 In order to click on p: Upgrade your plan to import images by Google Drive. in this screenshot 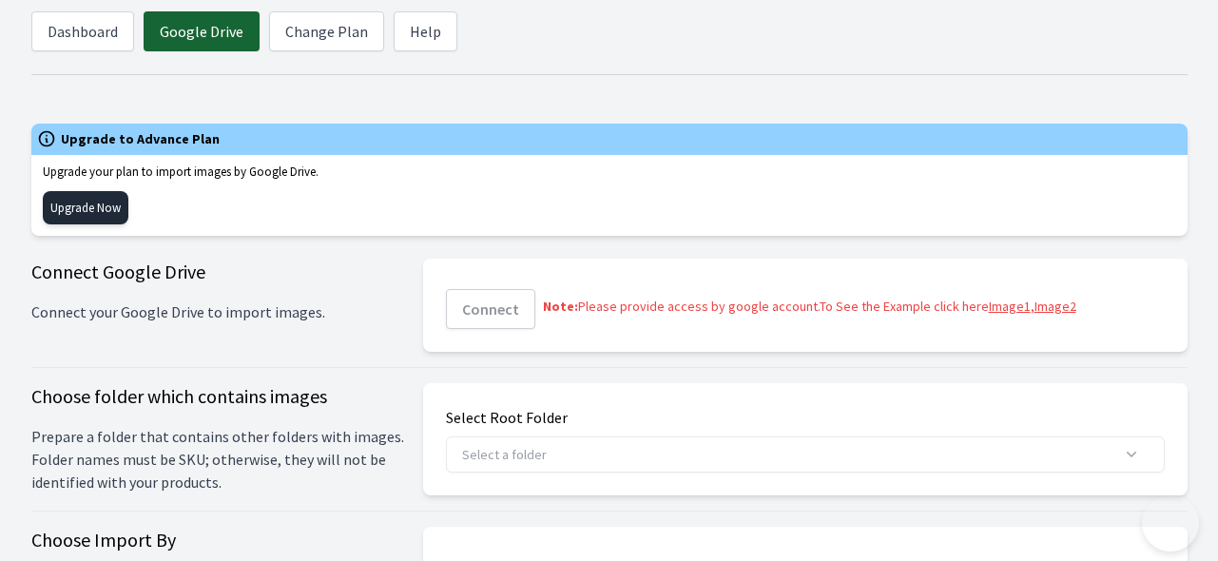, I will do `click(609, 172)`.